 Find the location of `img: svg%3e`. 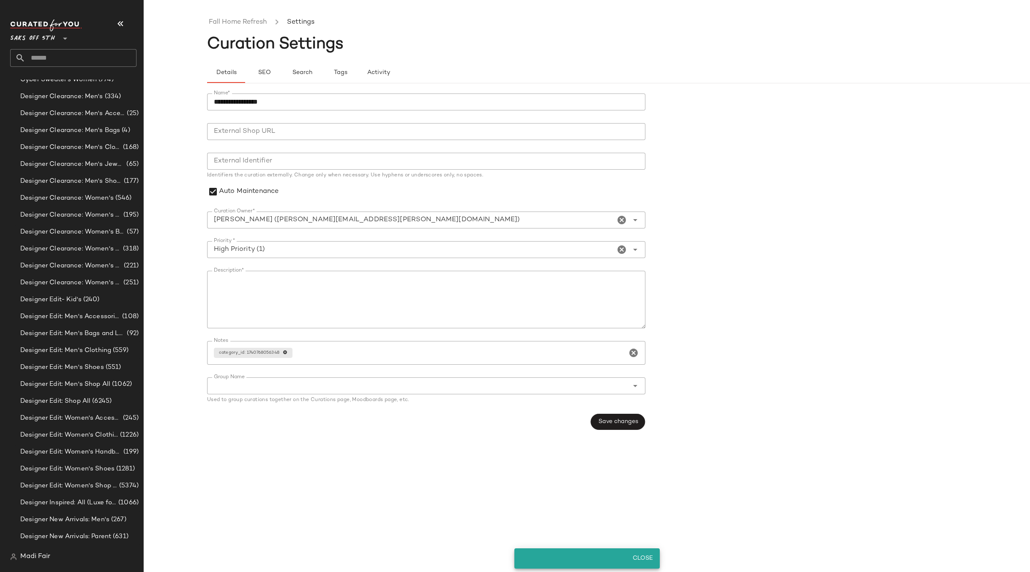

img: svg%3e is located at coordinates (14, 556).